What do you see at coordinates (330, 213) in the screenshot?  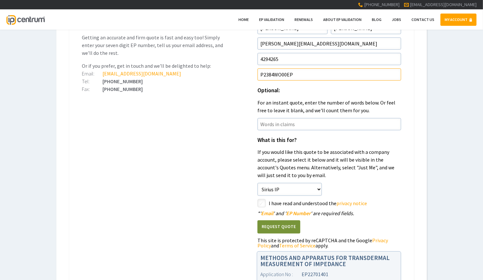 I see `div: ' ' and ' ' are required fields.` at bounding box center [330, 213].